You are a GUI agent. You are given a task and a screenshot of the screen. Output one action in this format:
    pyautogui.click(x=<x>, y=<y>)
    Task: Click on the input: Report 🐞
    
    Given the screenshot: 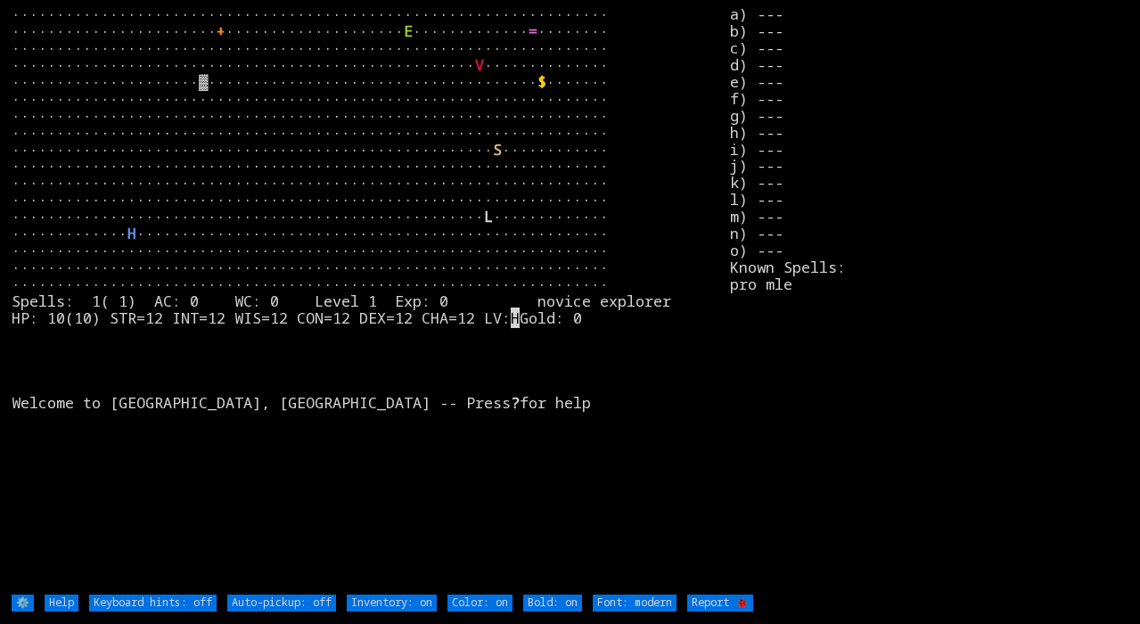 What is the action you would take?
    pyautogui.click(x=720, y=603)
    